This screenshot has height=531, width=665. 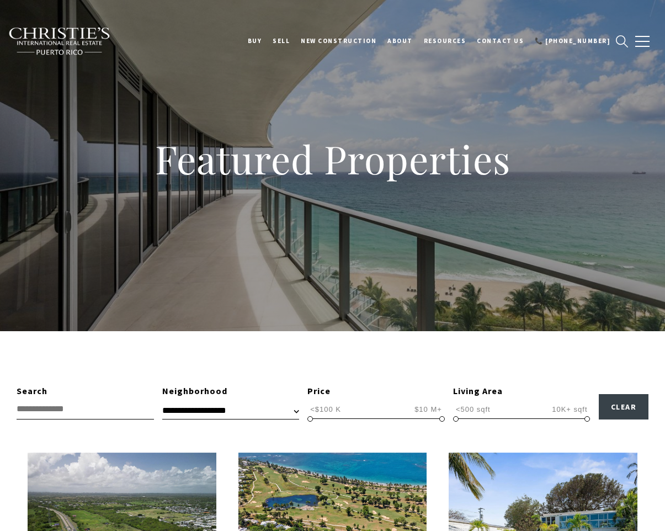 I want to click on div: Search, so click(x=85, y=391).